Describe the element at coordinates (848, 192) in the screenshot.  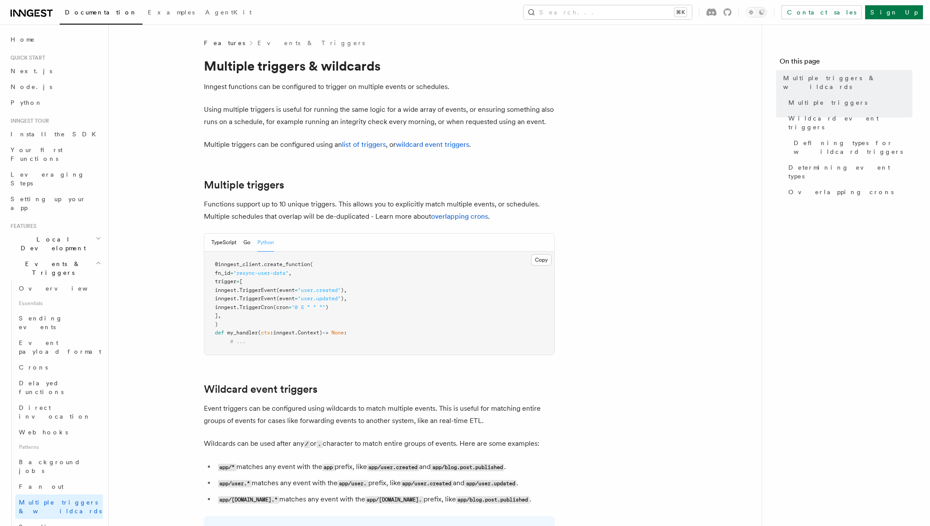
I see `a: Overlapping crons` at that location.